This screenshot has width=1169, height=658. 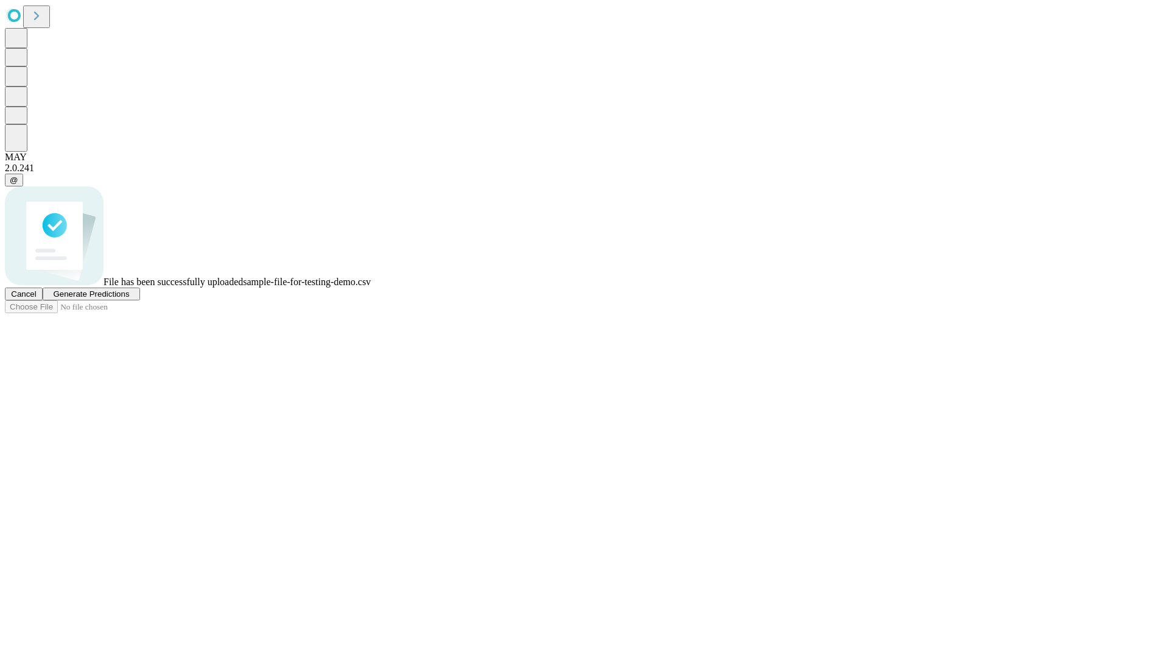 I want to click on span: sample-file-for-testing-demo.csv, so click(x=307, y=281).